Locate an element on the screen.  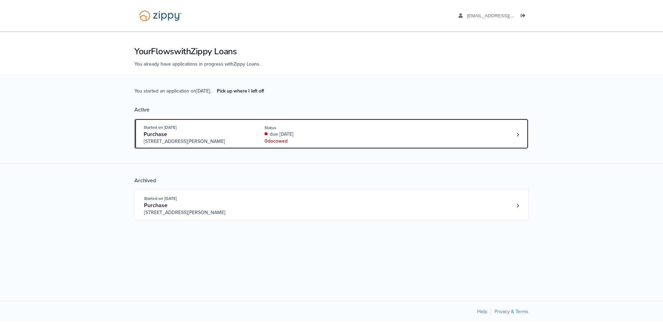
a: Loan number 4228033 is located at coordinates (518, 135).